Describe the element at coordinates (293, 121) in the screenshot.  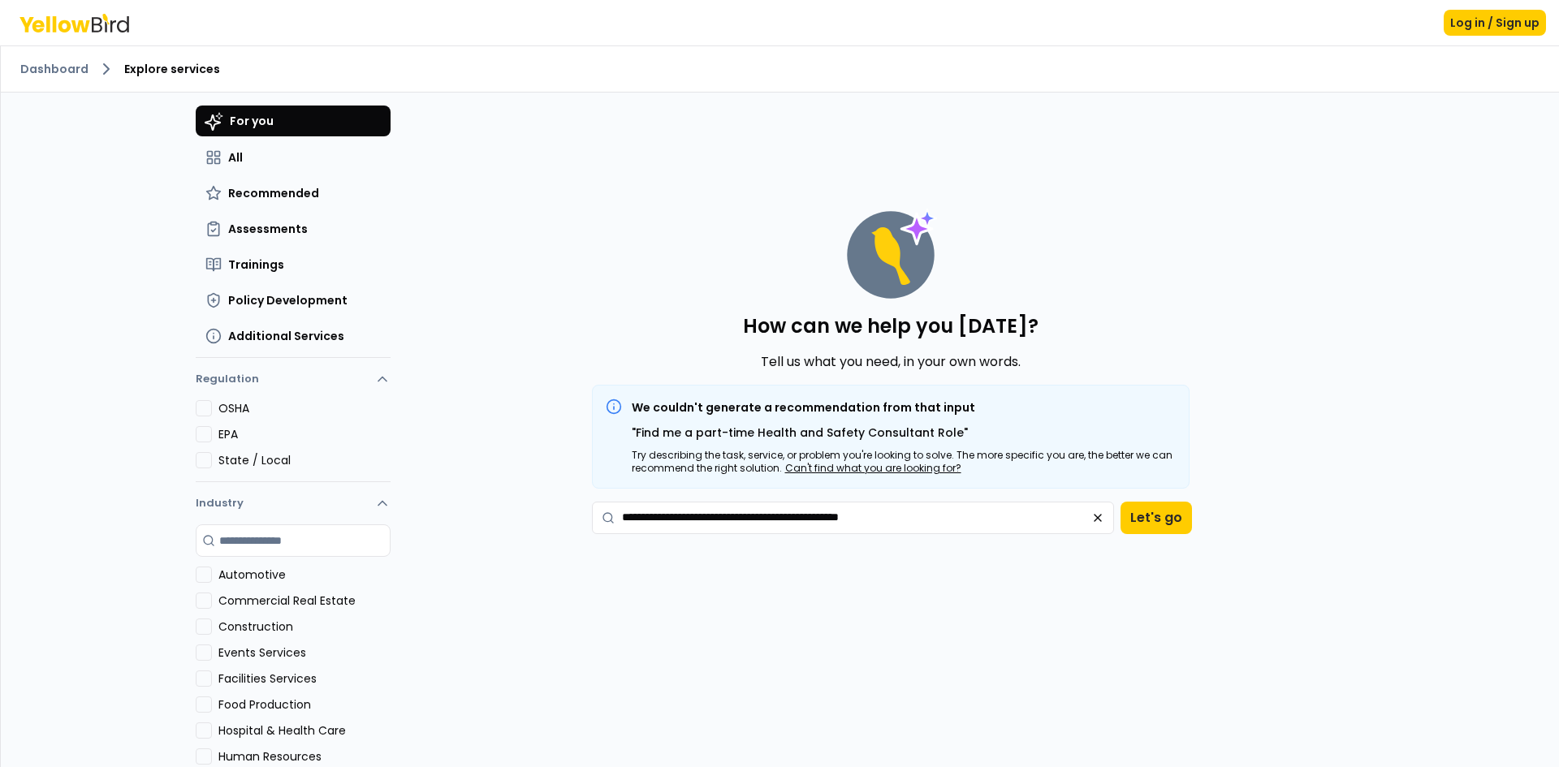
I see `button: For you` at that location.